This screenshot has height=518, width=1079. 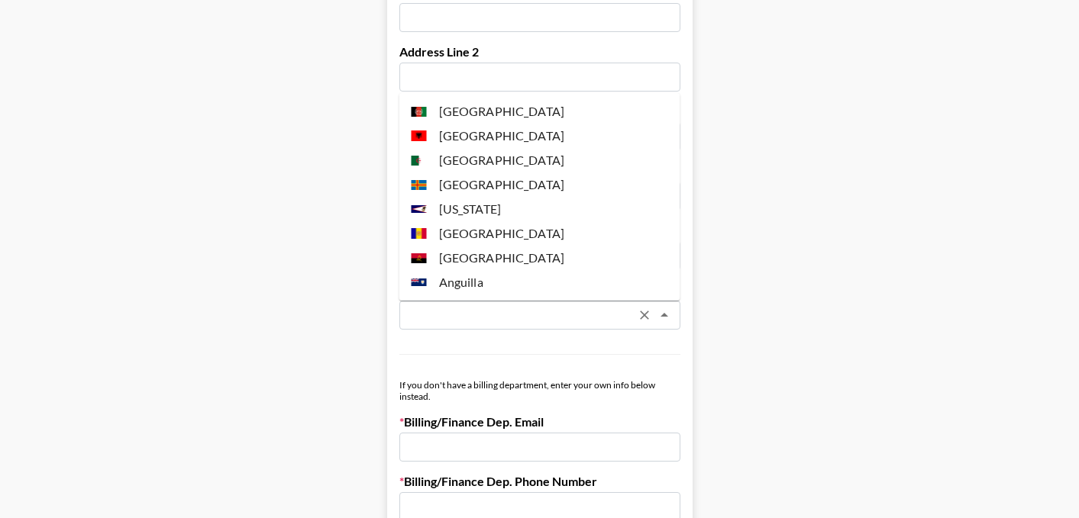 I want to click on label: Address Line 2, so click(x=540, y=52).